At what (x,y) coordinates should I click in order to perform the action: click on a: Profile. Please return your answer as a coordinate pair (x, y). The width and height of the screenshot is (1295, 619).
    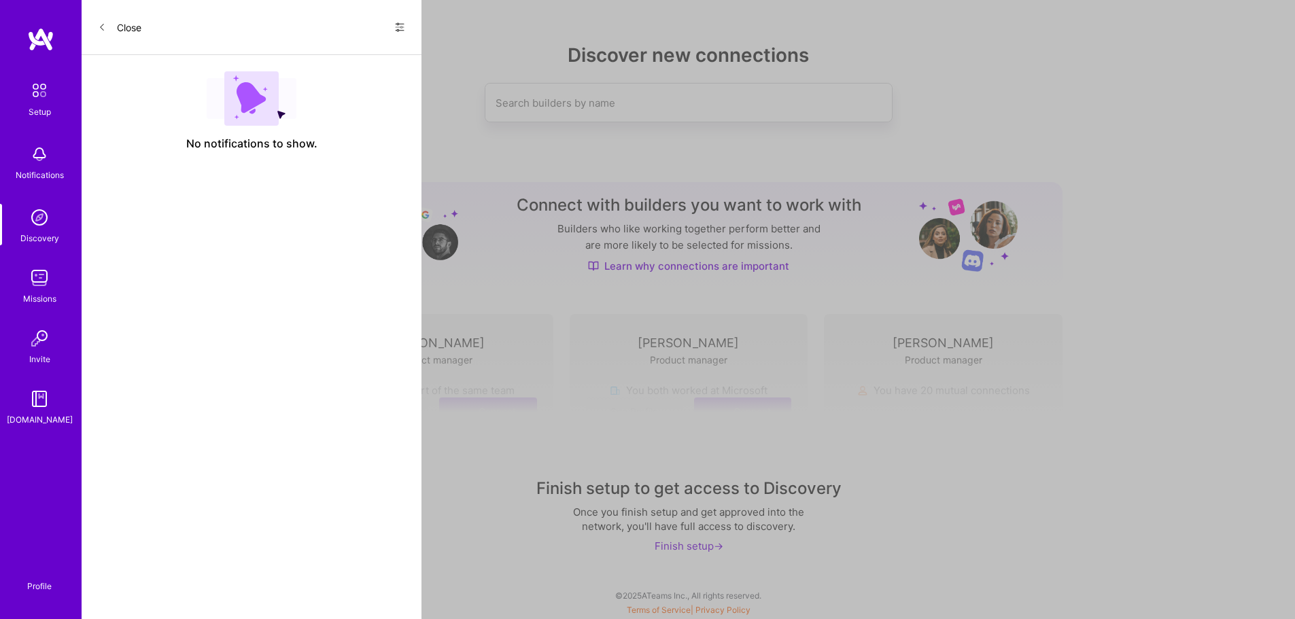
    Looking at the image, I should click on (39, 578).